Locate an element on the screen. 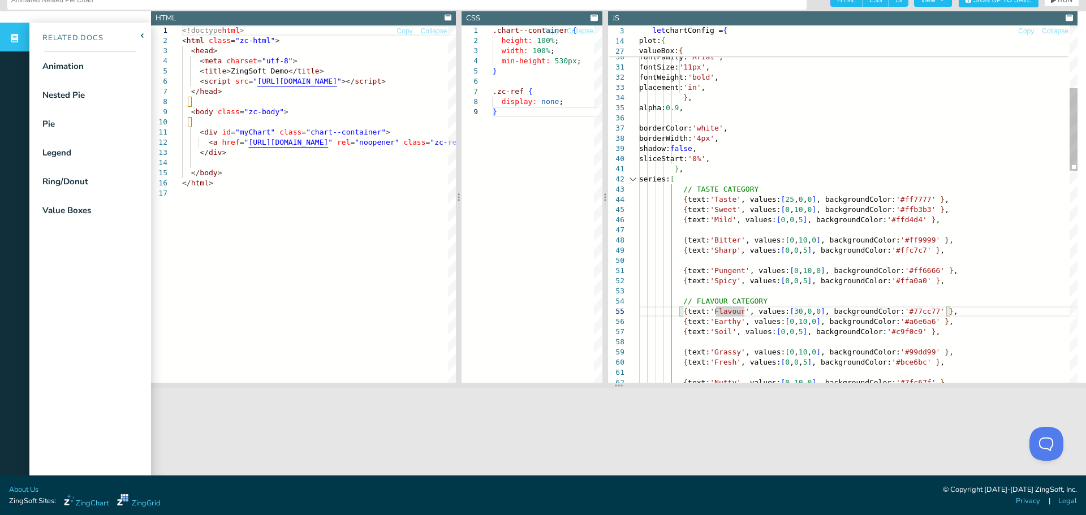 The height and width of the screenshot is (515, 1086). span: "zc-ref" is located at coordinates (447, 142).